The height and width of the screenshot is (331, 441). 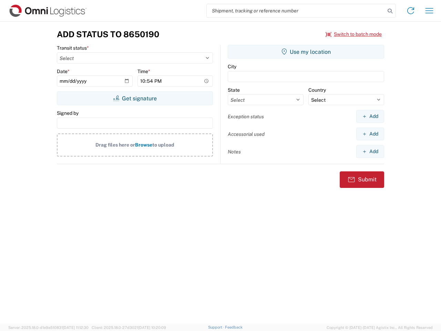 I want to click on label: Notes, so click(x=235, y=152).